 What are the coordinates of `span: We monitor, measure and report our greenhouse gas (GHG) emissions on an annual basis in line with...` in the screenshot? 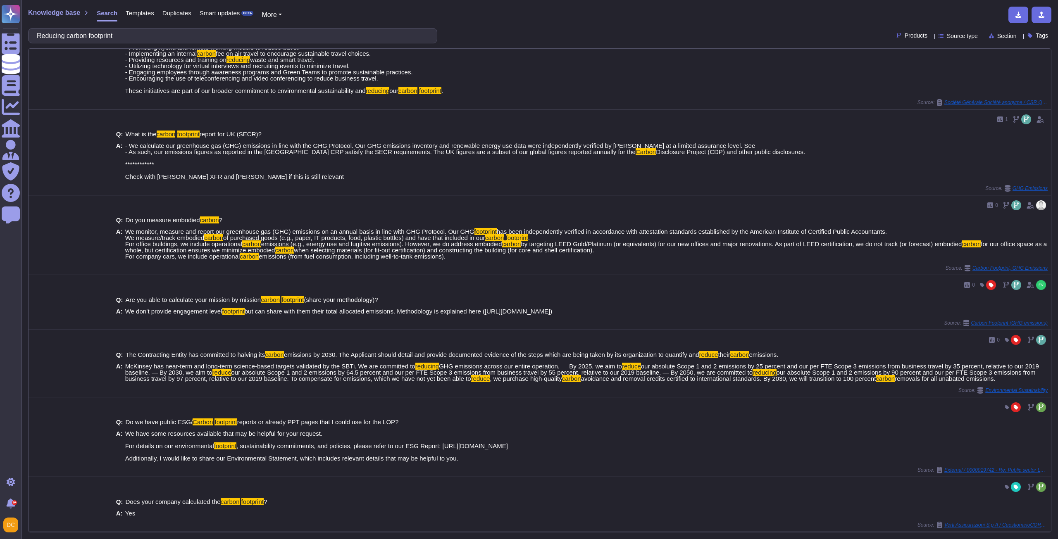 It's located at (300, 231).